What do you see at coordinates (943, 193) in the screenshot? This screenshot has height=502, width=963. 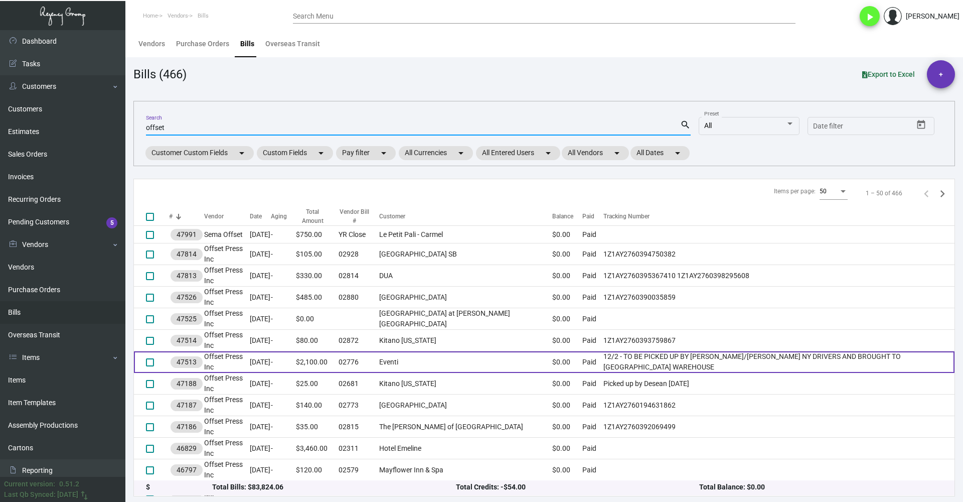 I see `button: Next page` at bounding box center [943, 193].